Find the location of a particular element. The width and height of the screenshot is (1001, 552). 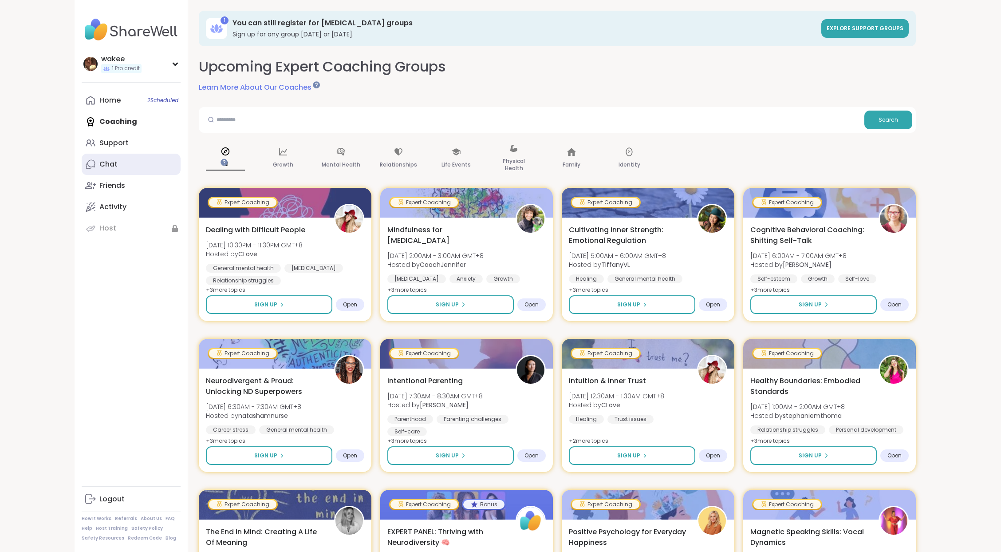

span: 2 Scheduled is located at coordinates (163, 100).